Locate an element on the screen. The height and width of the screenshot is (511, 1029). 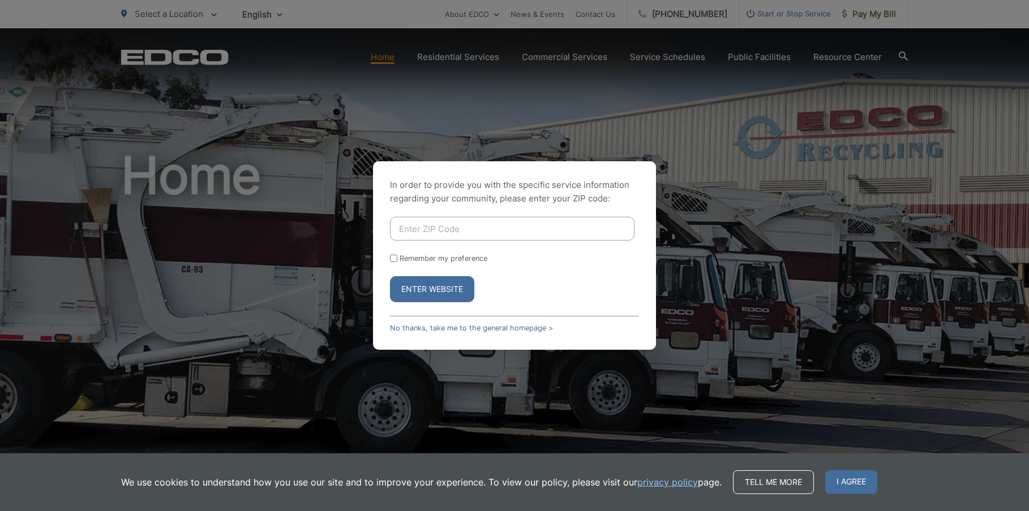
button: Enter Website is located at coordinates (432, 289).